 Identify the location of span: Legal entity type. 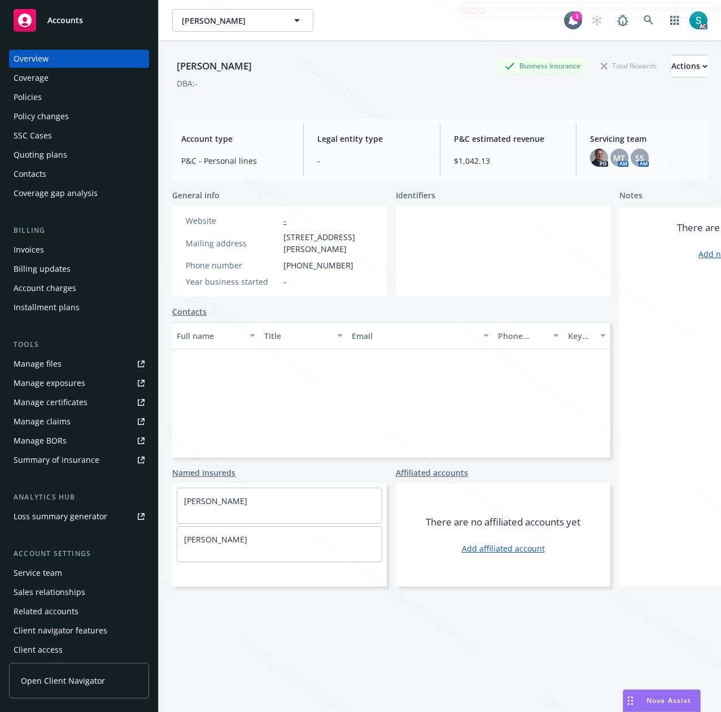
(372, 138).